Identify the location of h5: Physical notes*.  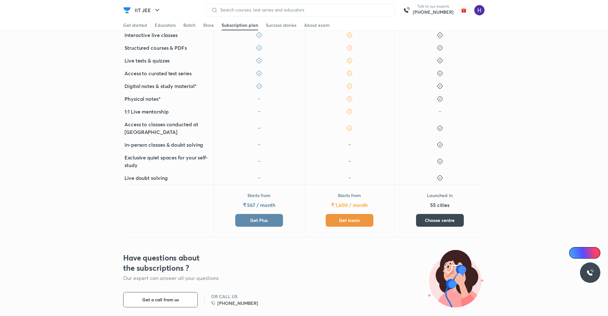
(143, 99).